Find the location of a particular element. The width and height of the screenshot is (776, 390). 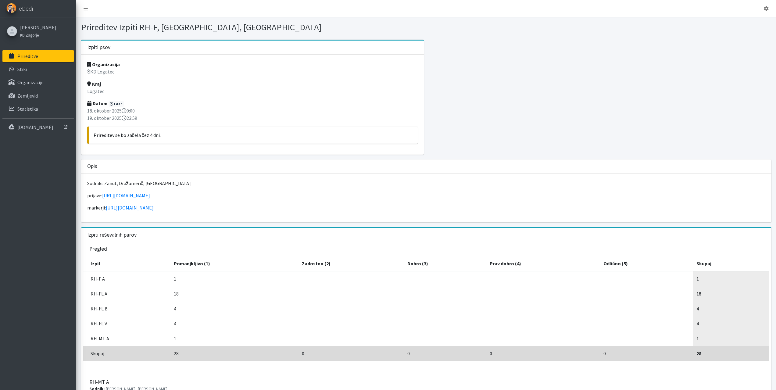

th: Skupaj is located at coordinates (731, 264).